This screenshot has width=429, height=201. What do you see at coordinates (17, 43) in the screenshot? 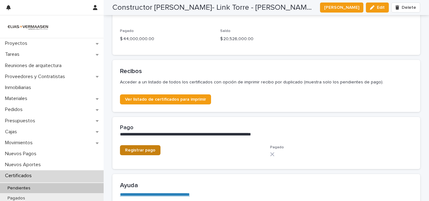
I see `p: Proyectos` at bounding box center [17, 43].